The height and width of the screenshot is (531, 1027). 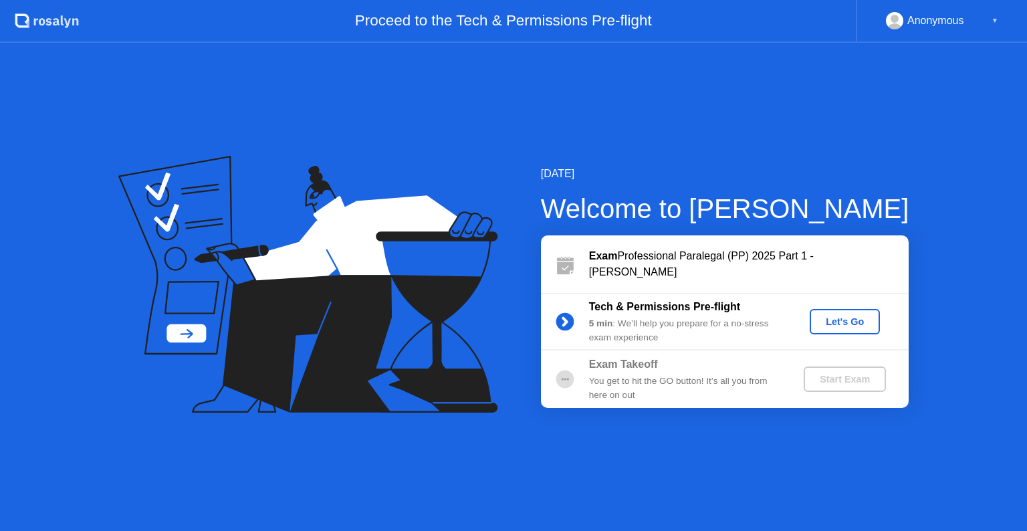 I want to click on b: Tech & Permissions Pre-flight, so click(x=664, y=306).